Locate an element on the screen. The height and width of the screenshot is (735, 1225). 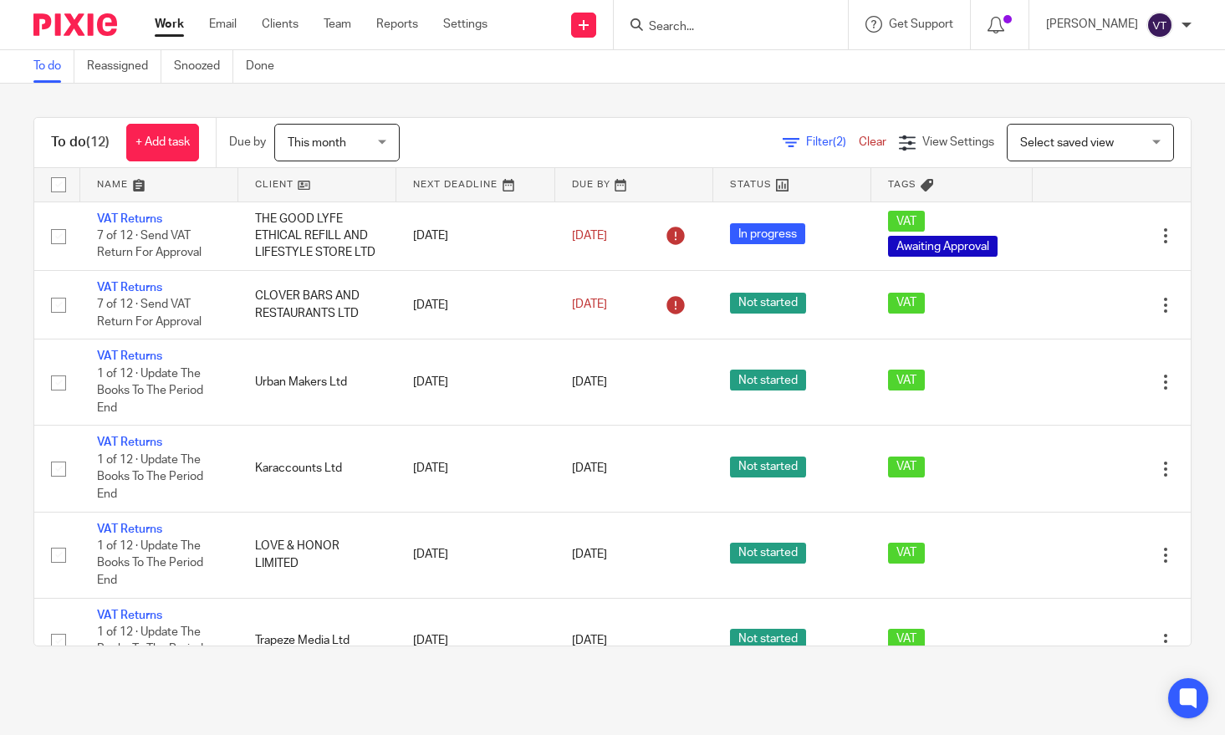
a: Reassigned is located at coordinates (124, 66).